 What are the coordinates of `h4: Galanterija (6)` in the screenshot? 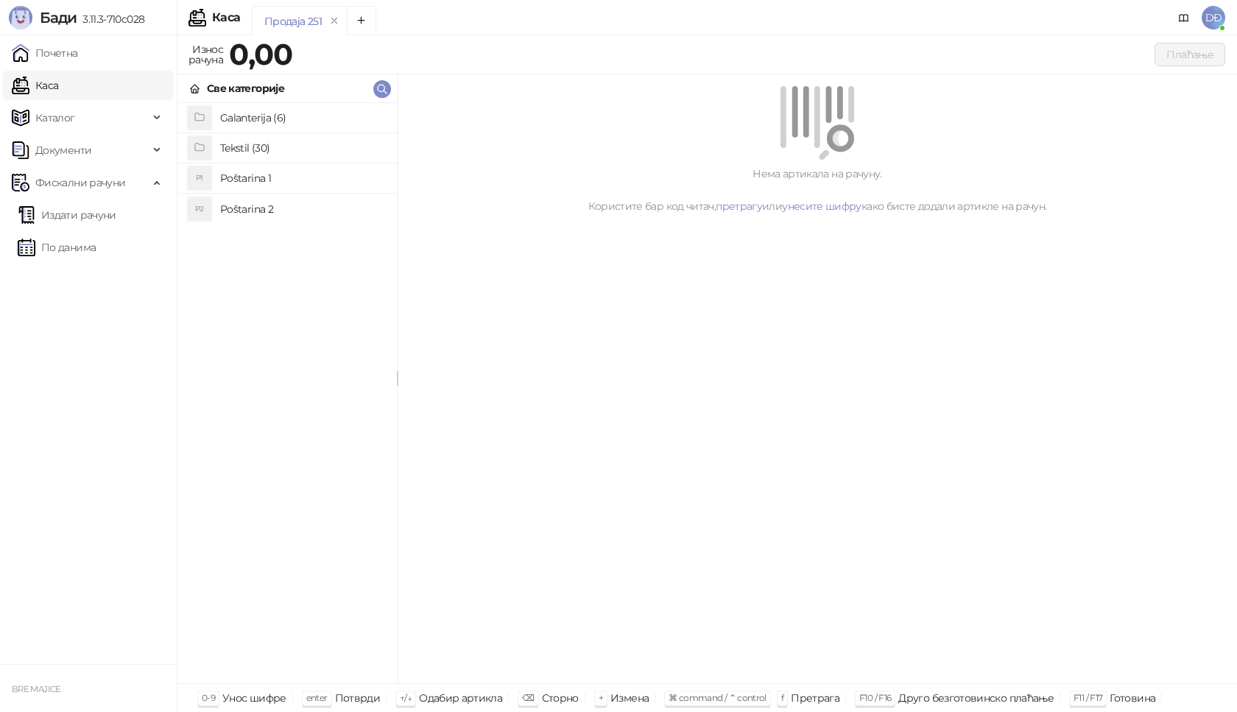 It's located at (303, 118).